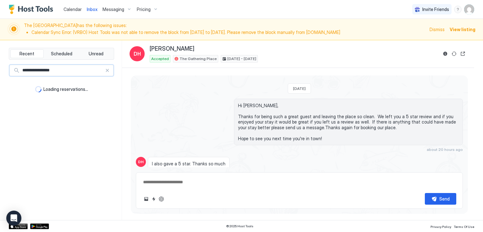 The height and width of the screenshot is (232, 483). I want to click on span: Scheduled, so click(62, 54).